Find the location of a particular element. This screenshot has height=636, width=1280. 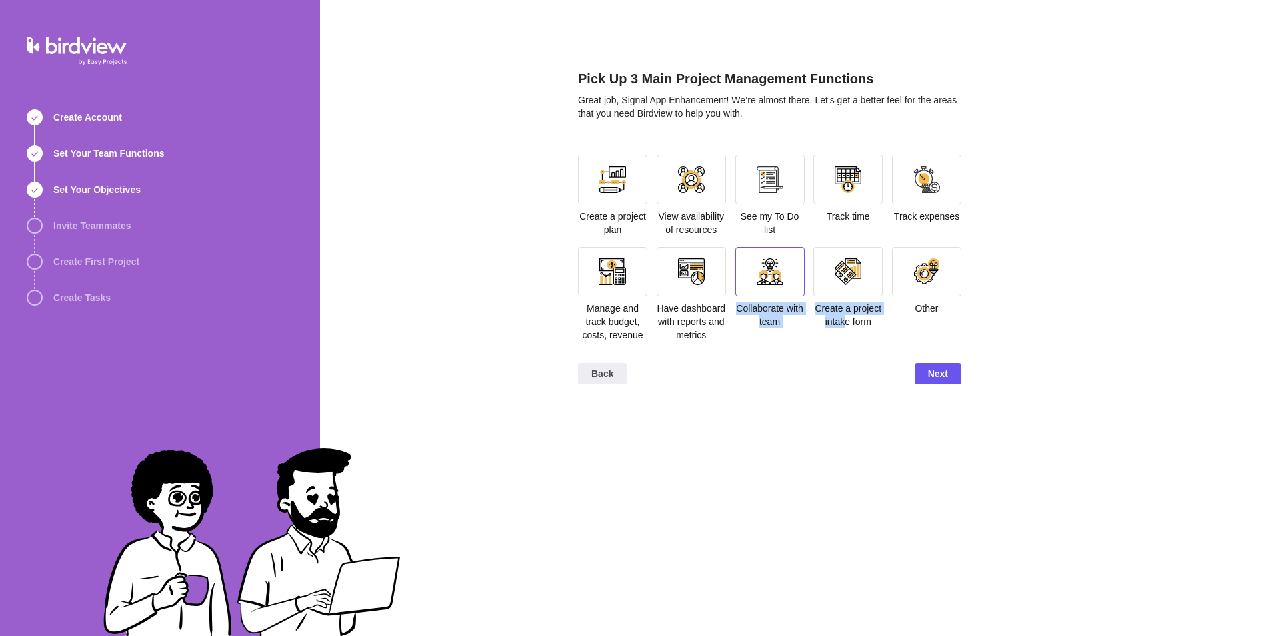

span: Manage and track budget, costs, revenue is located at coordinates (612, 321).